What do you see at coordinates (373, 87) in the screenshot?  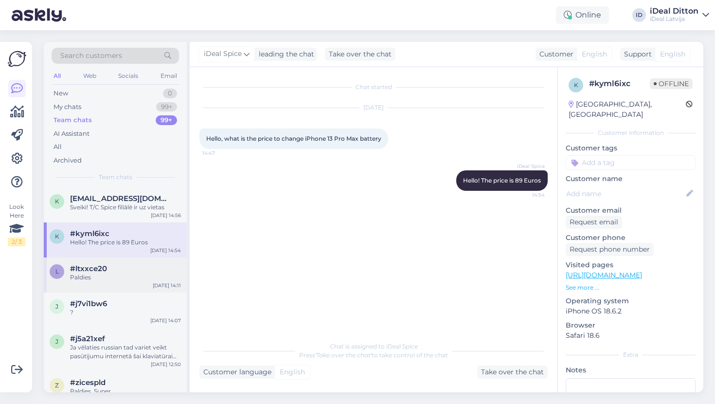 I see `div: Chat started` at bounding box center [373, 87].